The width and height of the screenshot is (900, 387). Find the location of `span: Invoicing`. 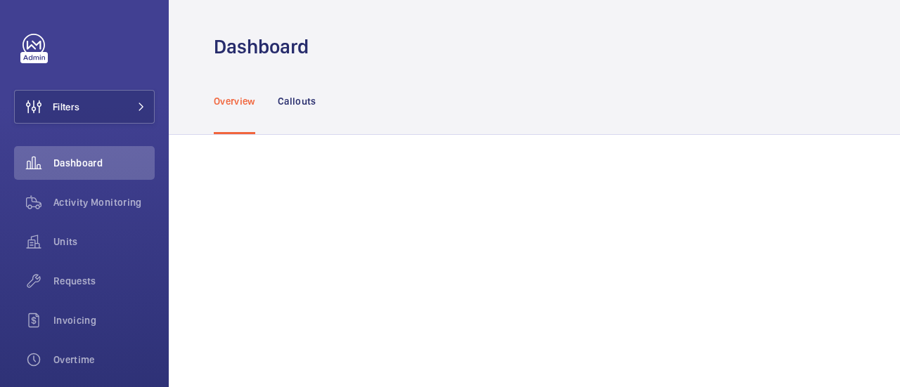

span: Invoicing is located at coordinates (104, 321).